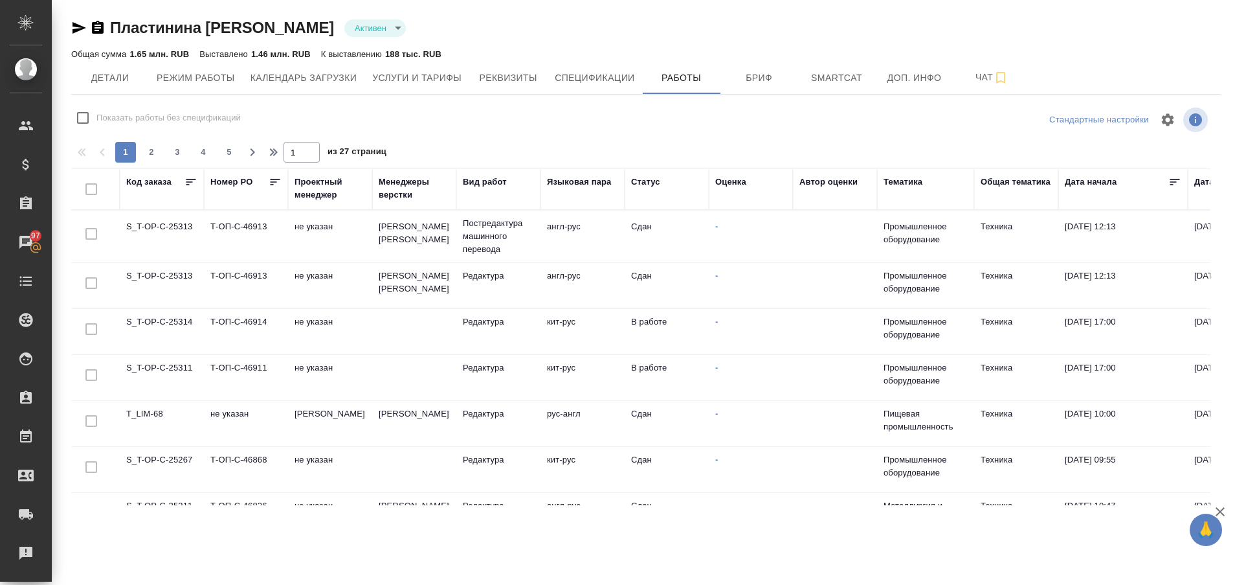 The height and width of the screenshot is (585, 1235). Describe the element at coordinates (98, 28) in the screenshot. I see `button: Скопировать ссылку` at that location.